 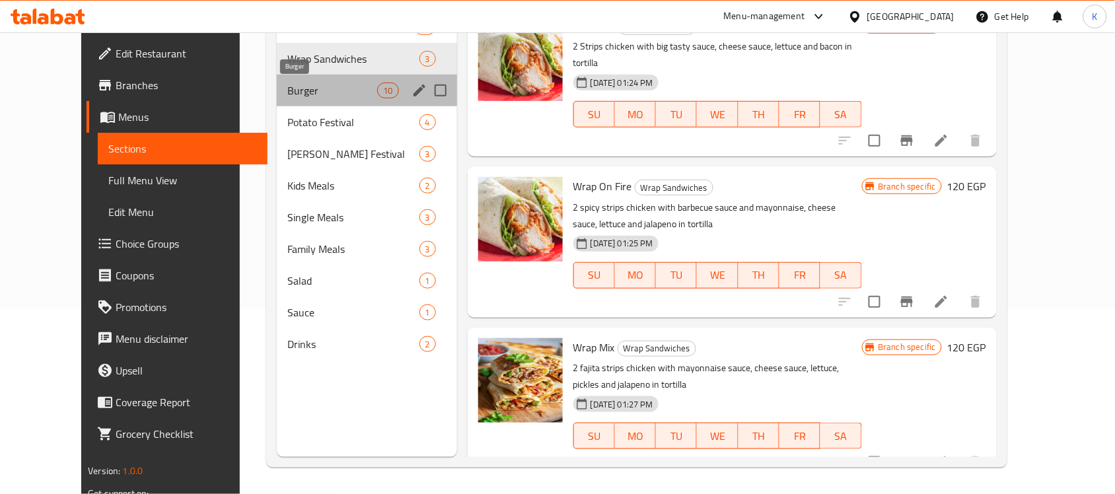 What do you see at coordinates (182, 180) in the screenshot?
I see `a: Full Menu View` at bounding box center [182, 180].